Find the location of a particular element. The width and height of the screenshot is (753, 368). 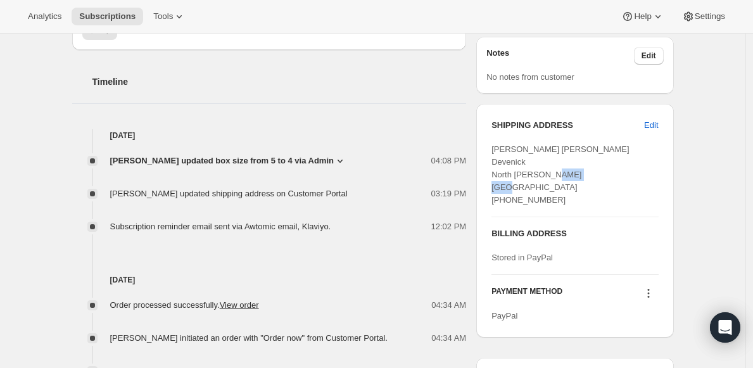

h2: Timeline is located at coordinates (279, 82).